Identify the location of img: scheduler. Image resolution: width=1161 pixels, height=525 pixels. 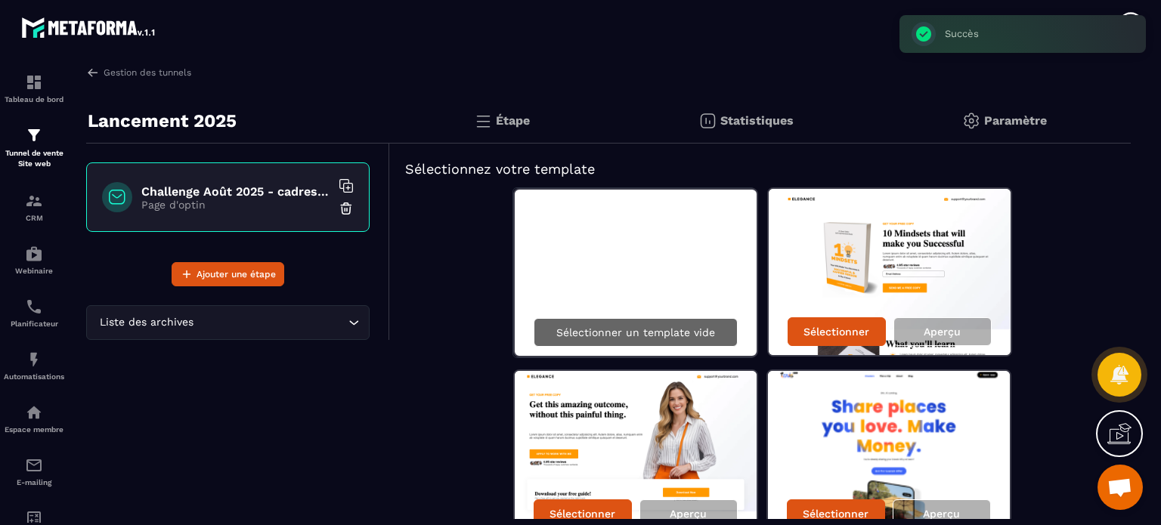
(34, 307).